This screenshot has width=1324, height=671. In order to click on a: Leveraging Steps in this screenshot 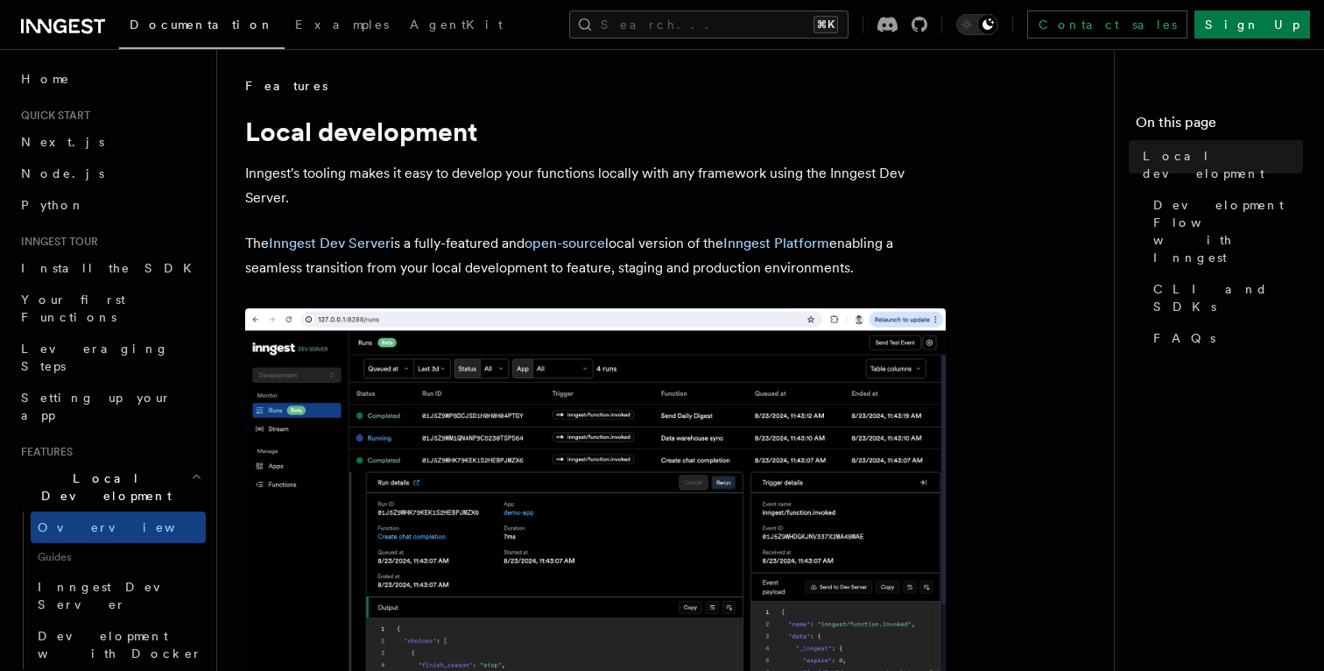, I will do `click(109, 357)`.